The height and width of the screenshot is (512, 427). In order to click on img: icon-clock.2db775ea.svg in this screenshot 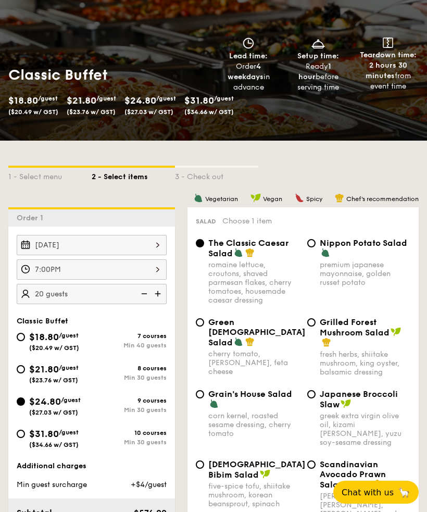, I will do `click(249, 43)`.